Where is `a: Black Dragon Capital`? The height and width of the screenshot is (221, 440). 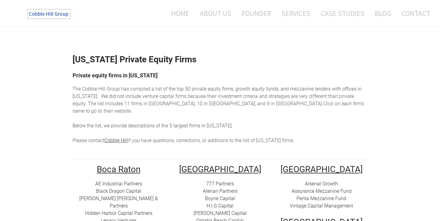 a: Black Dragon Capital is located at coordinates (119, 191).